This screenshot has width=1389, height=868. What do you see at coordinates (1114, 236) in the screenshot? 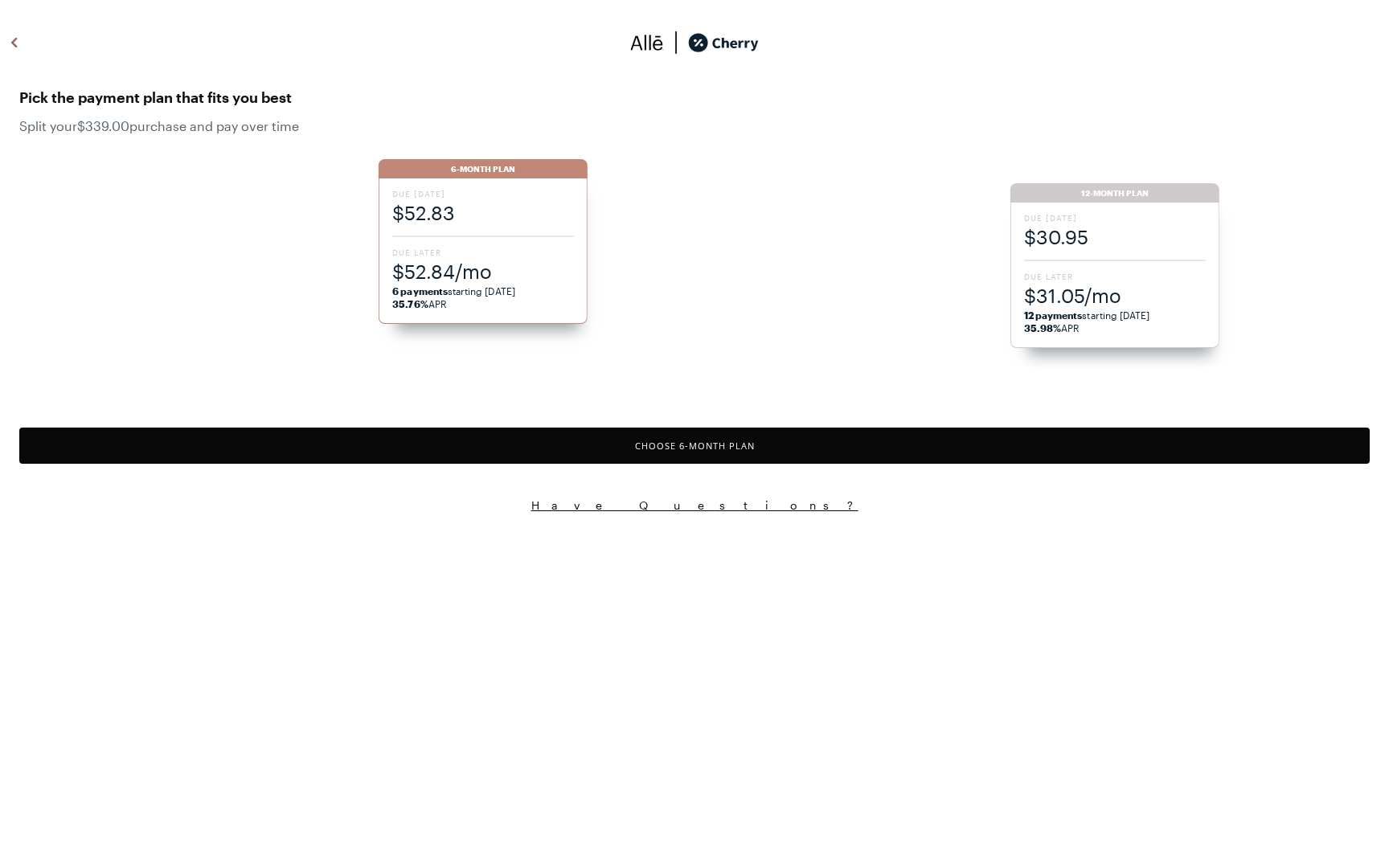
I see `span: $30.95` at bounding box center [1114, 236].